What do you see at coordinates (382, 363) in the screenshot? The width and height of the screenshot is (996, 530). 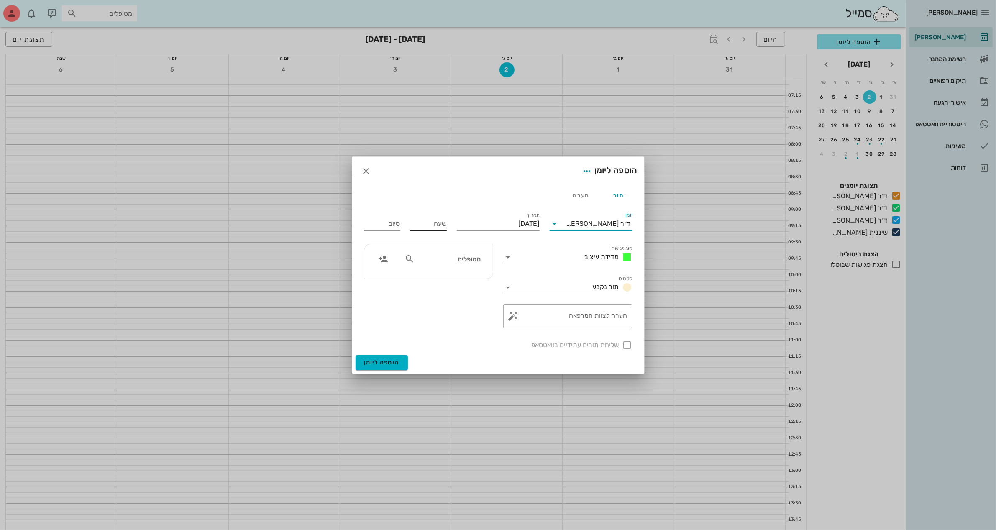 I see `button: הוספה ליומן` at bounding box center [382, 363].